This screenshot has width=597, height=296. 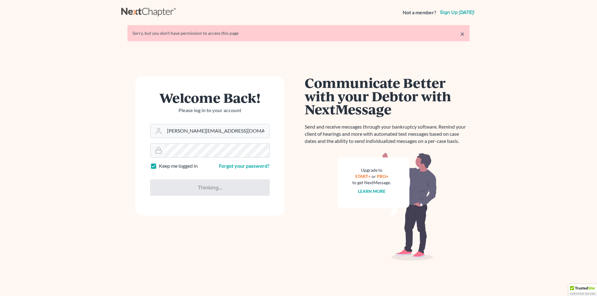 I want to click on span: or, so click(x=374, y=176).